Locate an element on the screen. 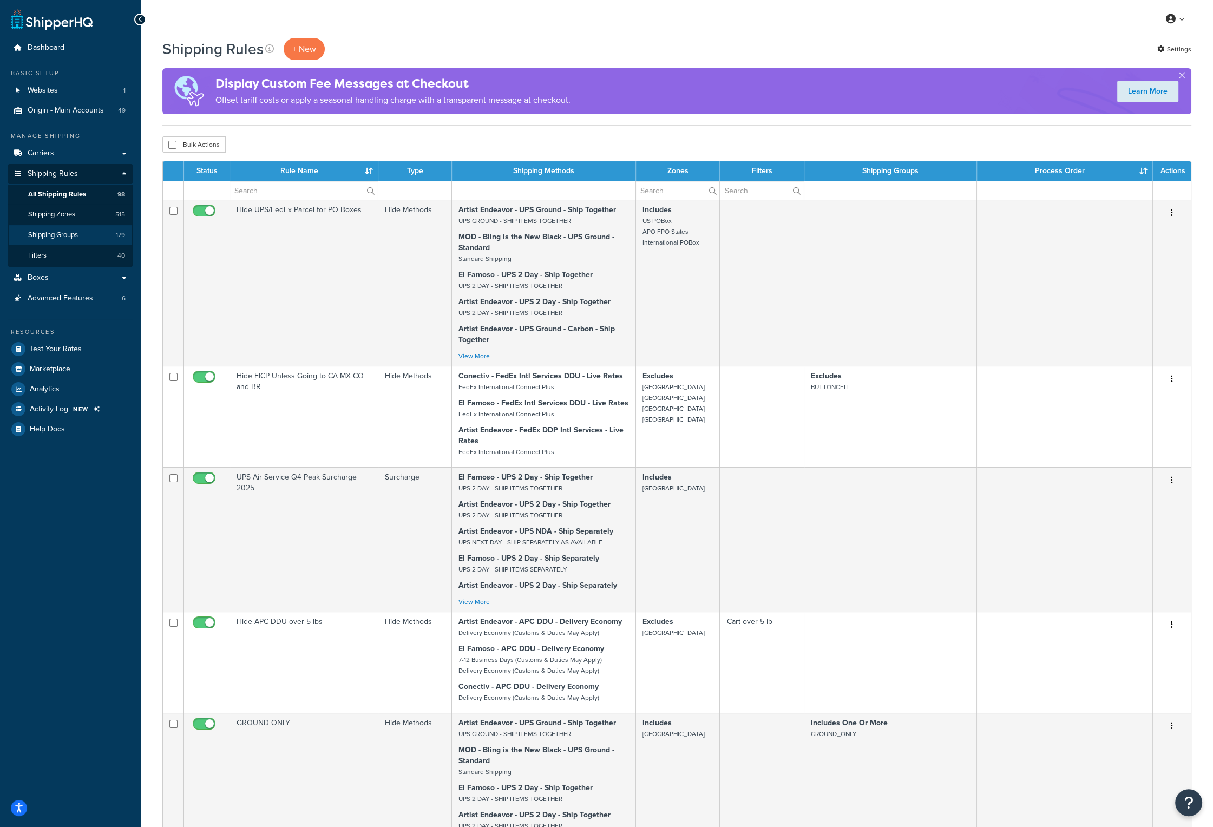 The height and width of the screenshot is (827, 1213). a: Marketplace is located at coordinates (70, 369).